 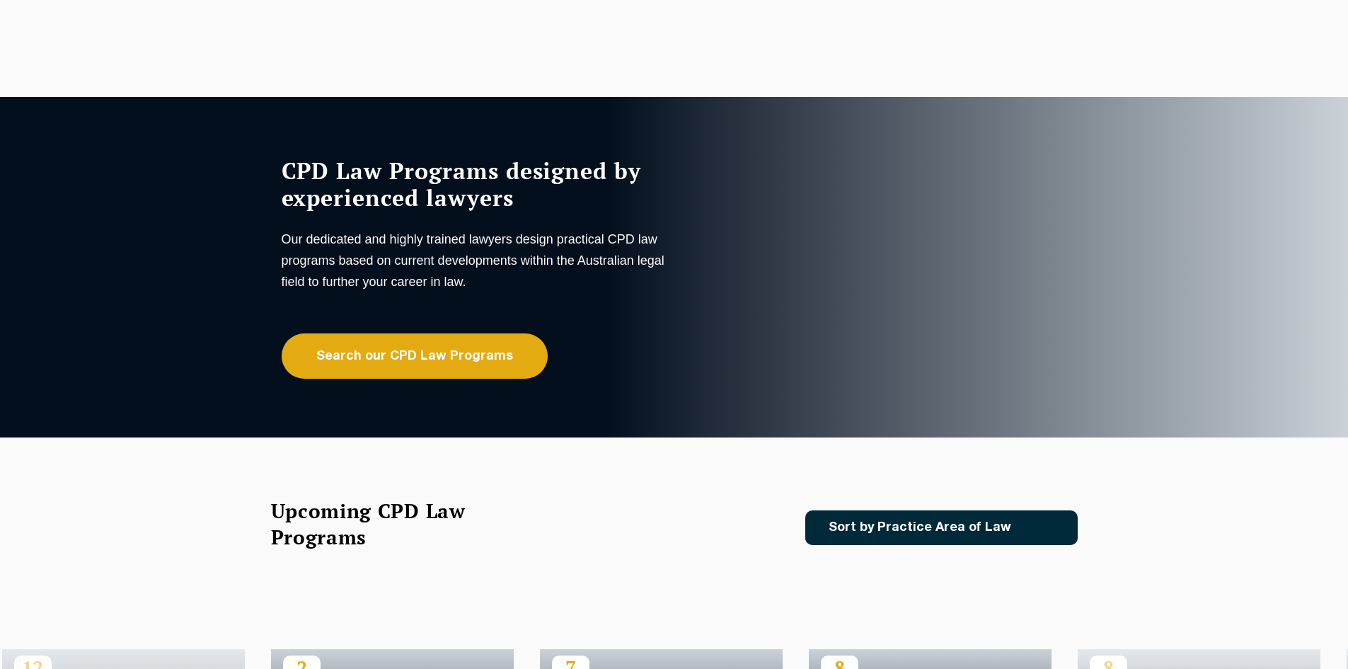 I want to click on a: Sort by Practice Area of Law, so click(x=941, y=527).